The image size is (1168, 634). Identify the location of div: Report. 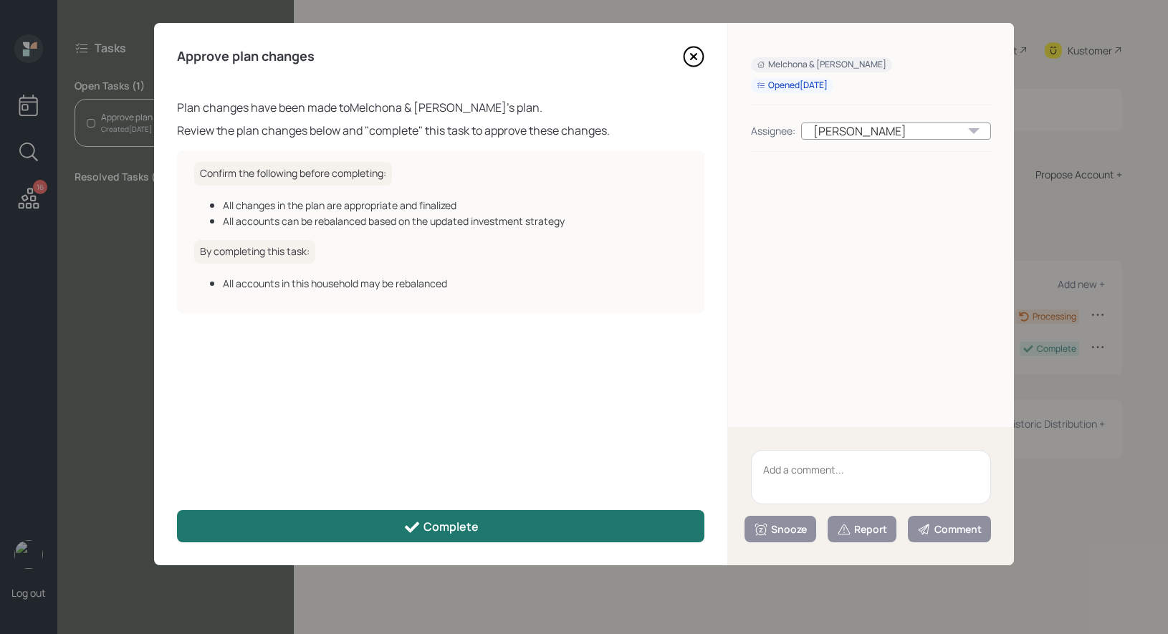
(862, 530).